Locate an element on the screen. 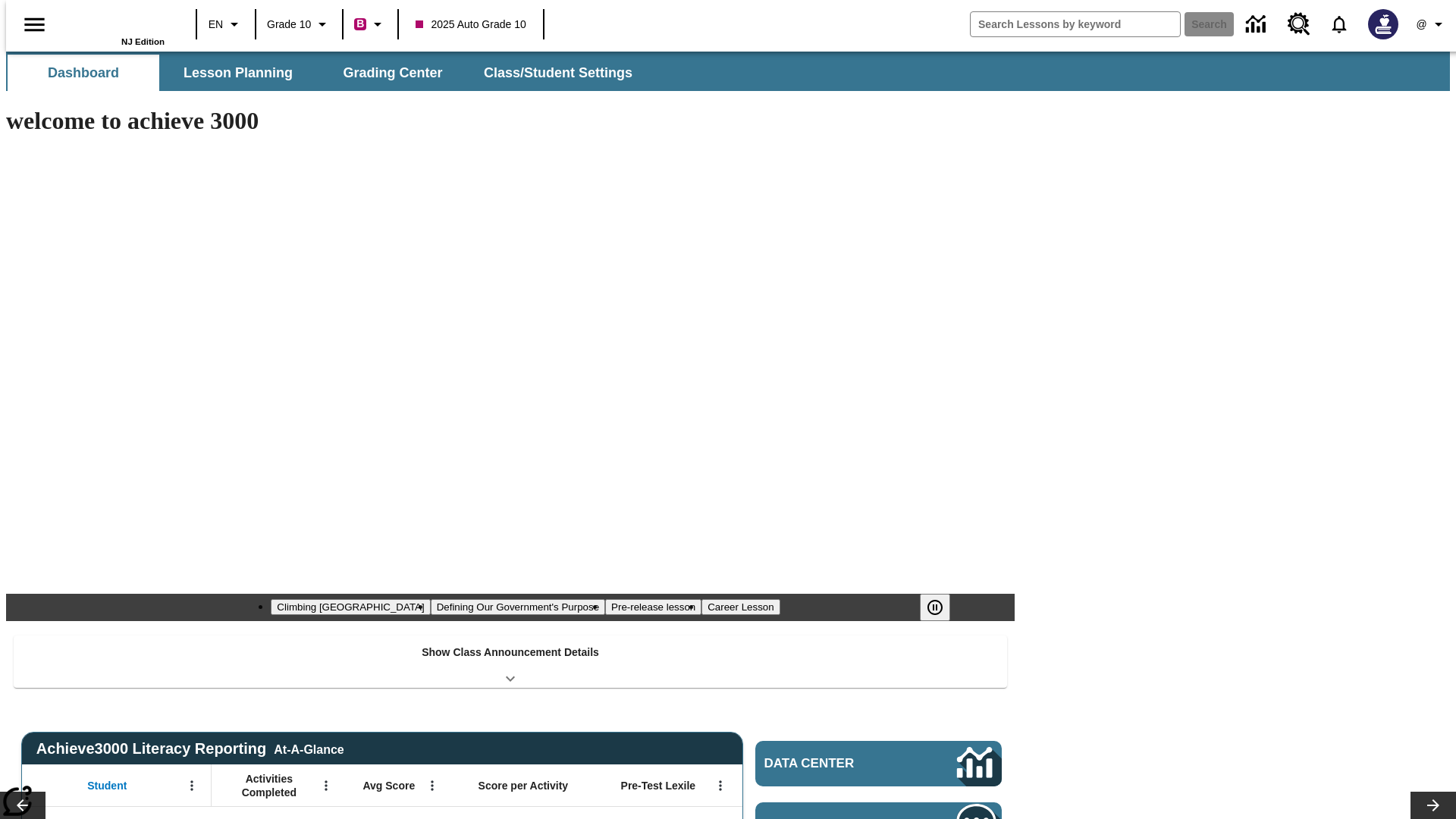  span: EN is located at coordinates (216, 24).